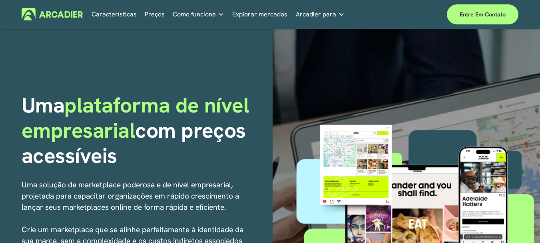 The width and height of the screenshot is (540, 243). What do you see at coordinates (43, 105) in the screenshot?
I see `font: Uma` at bounding box center [43, 105].